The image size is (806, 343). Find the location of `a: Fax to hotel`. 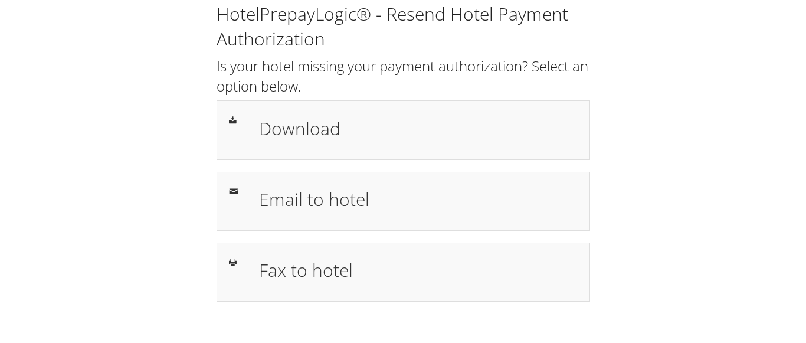

a: Fax to hotel is located at coordinates (403, 272).